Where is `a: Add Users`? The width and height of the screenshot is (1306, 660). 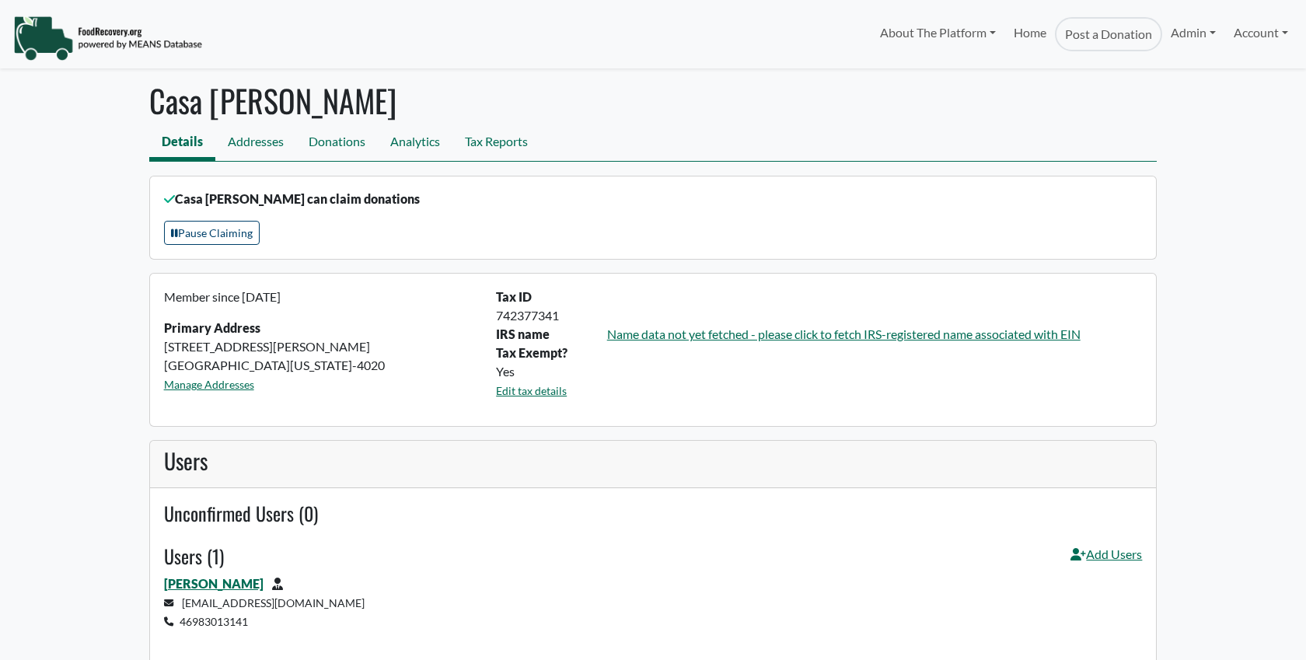 a: Add Users is located at coordinates (1107, 560).